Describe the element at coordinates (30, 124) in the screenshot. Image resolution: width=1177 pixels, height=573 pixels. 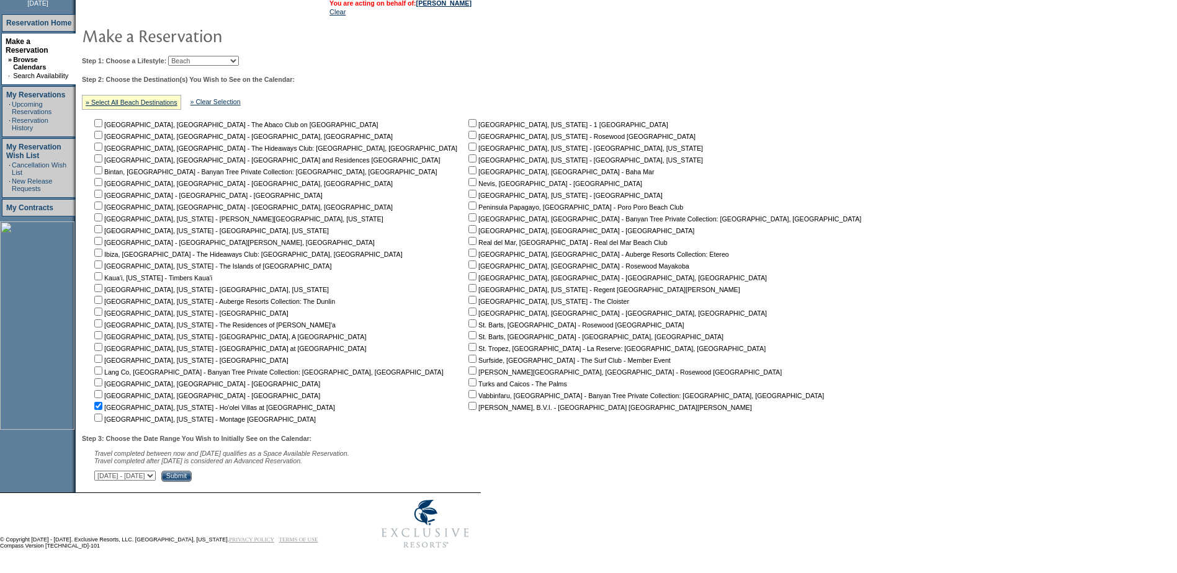
I see `a: Reservation History` at that location.